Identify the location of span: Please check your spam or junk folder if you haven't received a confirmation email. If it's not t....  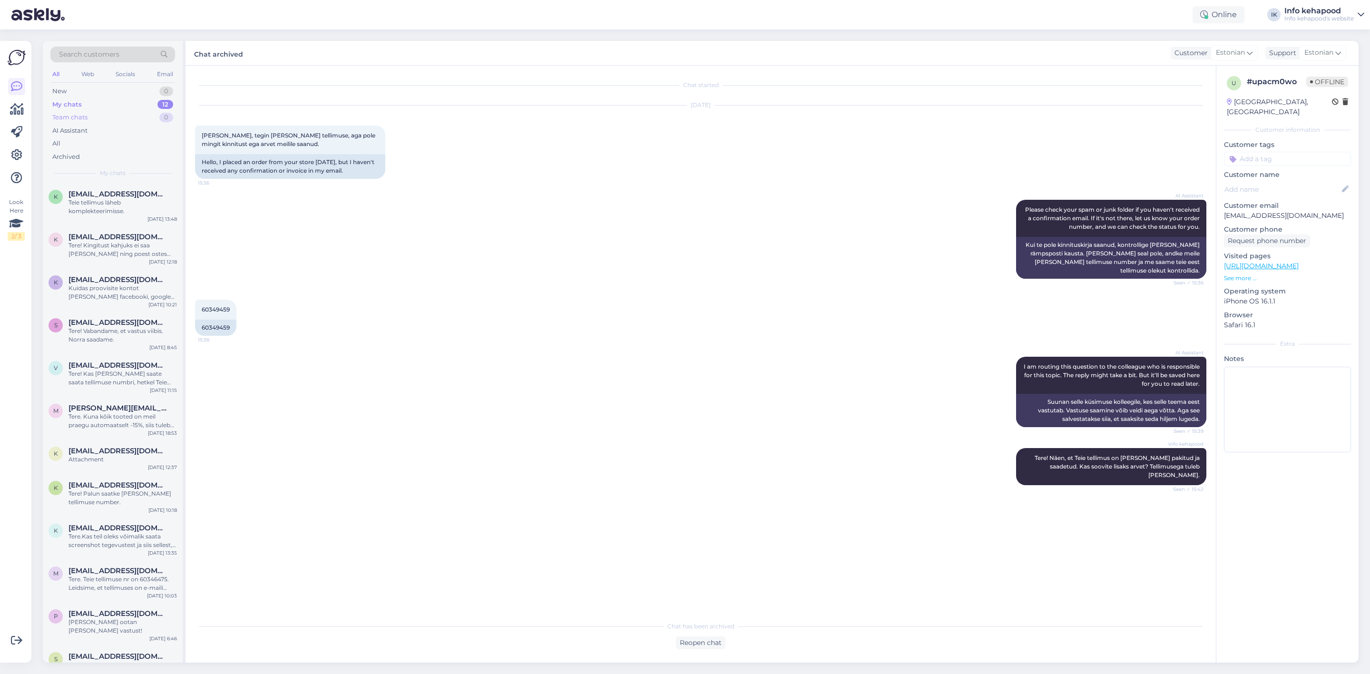
(1113, 218).